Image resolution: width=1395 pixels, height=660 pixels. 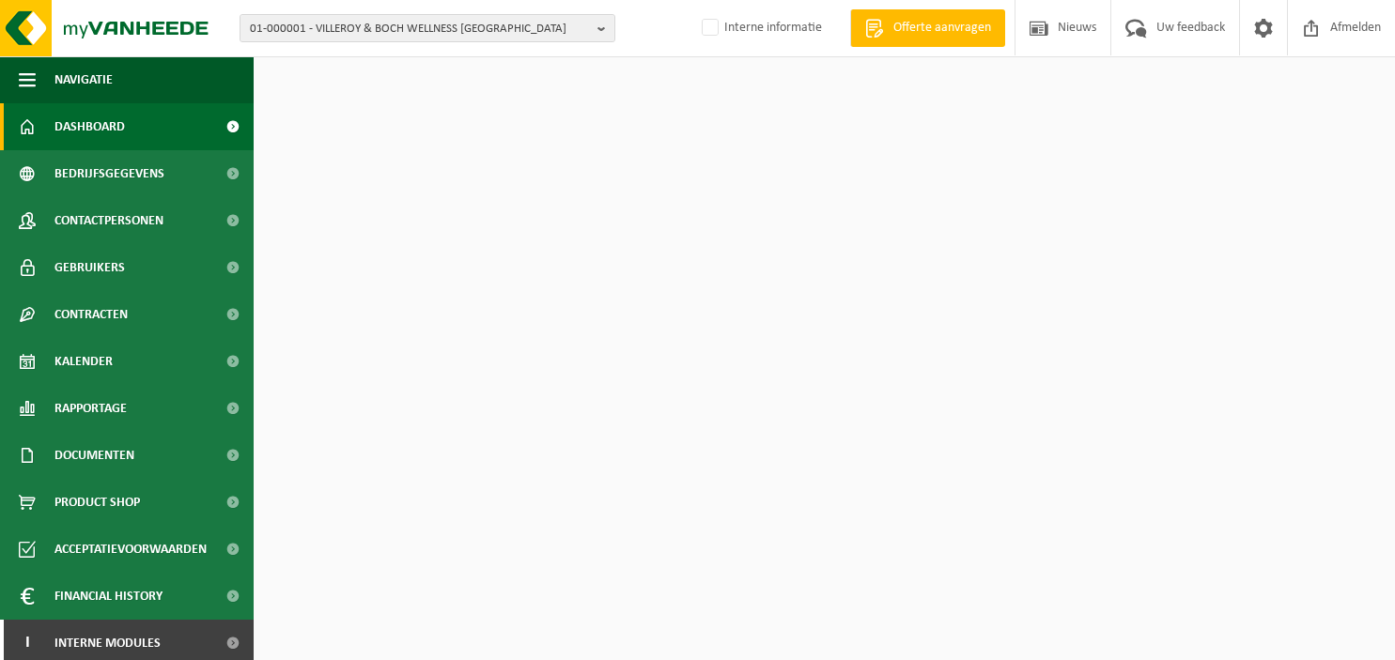 I want to click on a: Offerte aanvragen, so click(x=927, y=28).